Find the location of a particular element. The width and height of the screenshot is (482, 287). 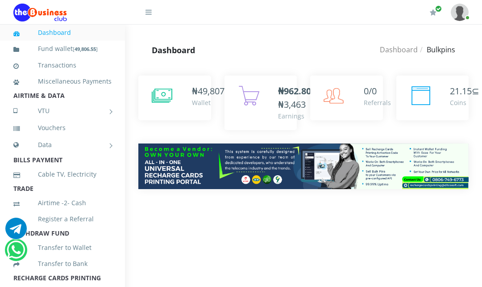

b: ₦962.80 is located at coordinates (295, 91).